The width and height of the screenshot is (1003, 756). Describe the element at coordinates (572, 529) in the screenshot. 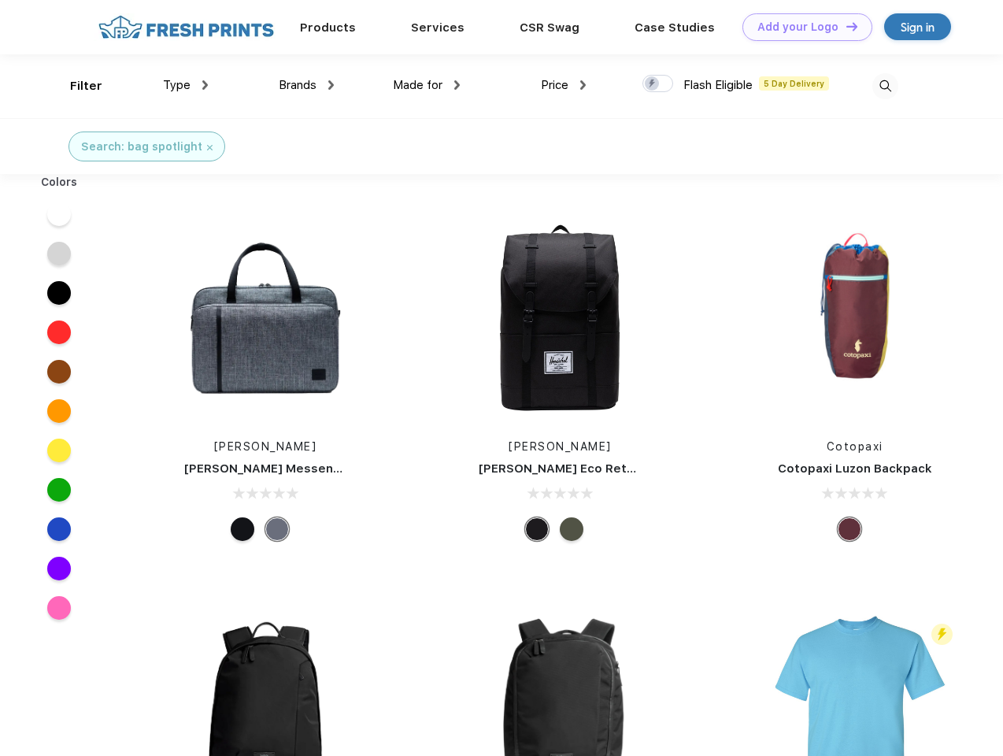

I see `div: Forest` at that location.